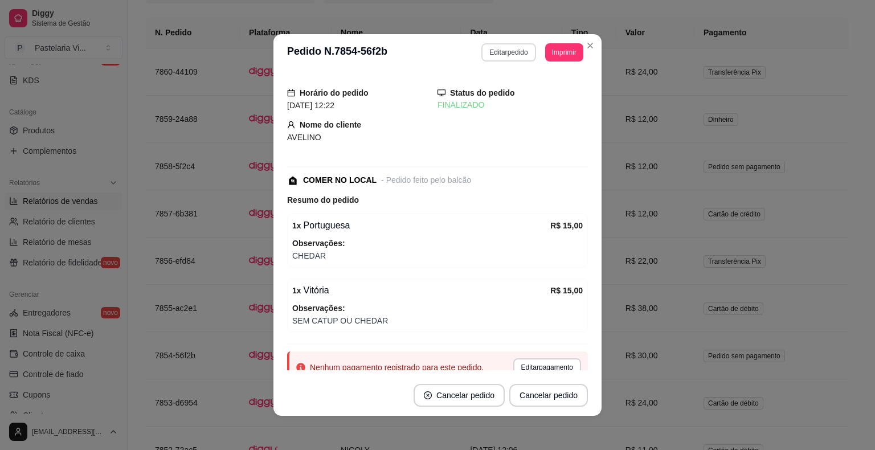  I want to click on button: close-circleCancelar pedido, so click(459, 395).